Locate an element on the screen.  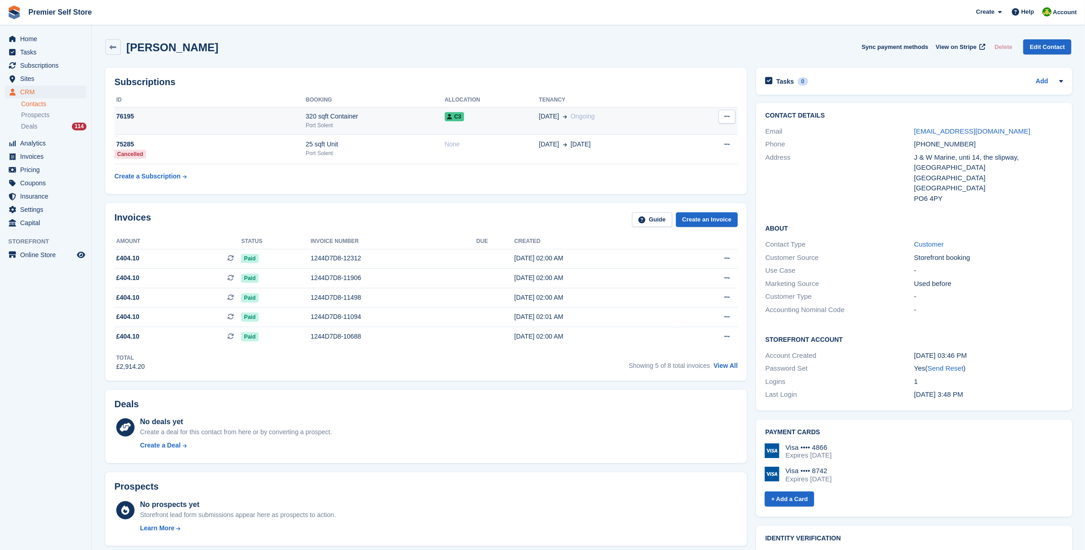
span: Insurance is located at coordinates (48, 196).